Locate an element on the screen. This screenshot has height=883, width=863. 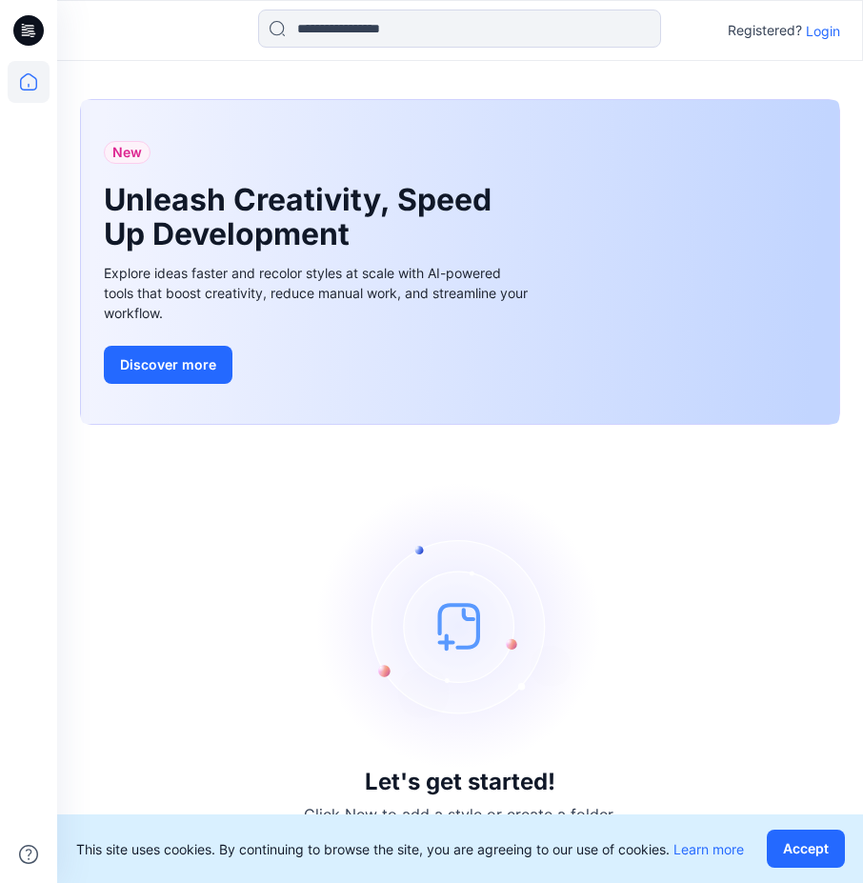
h3: Let's get started! is located at coordinates (460, 782).